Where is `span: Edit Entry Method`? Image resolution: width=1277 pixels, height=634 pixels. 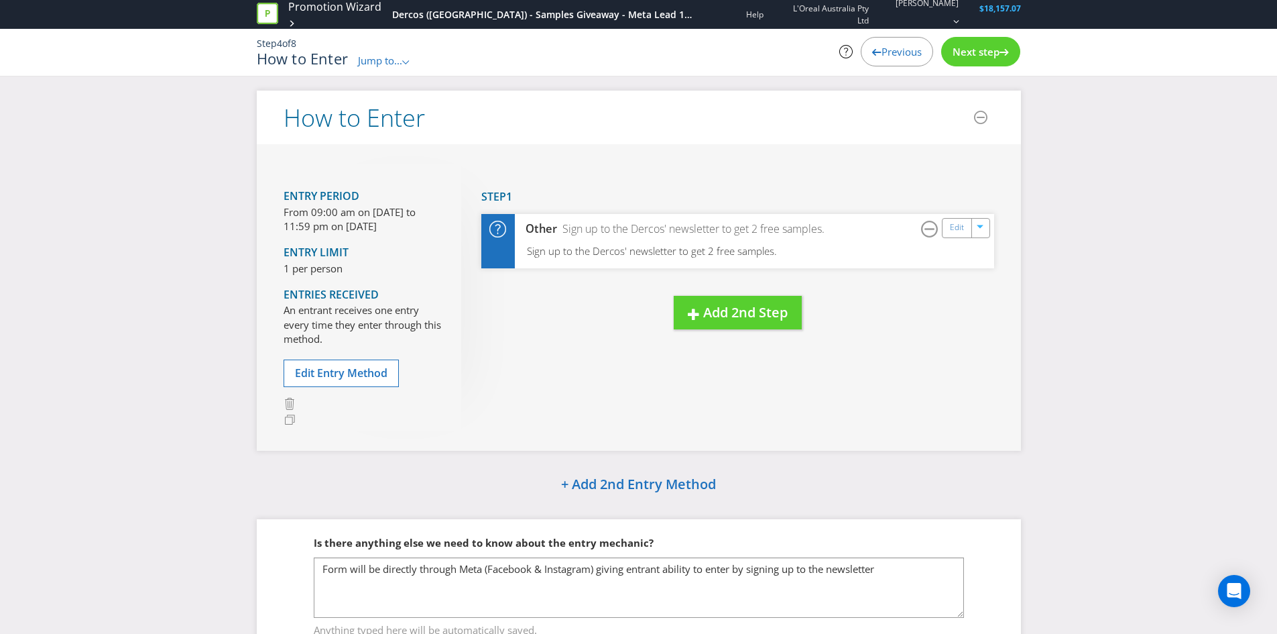 span: Edit Entry Method is located at coordinates (341, 373).